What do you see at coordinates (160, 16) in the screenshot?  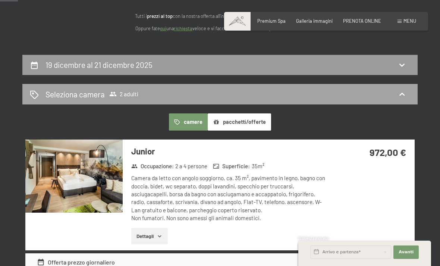 I see `strong: prezzi al top` at bounding box center [160, 16].